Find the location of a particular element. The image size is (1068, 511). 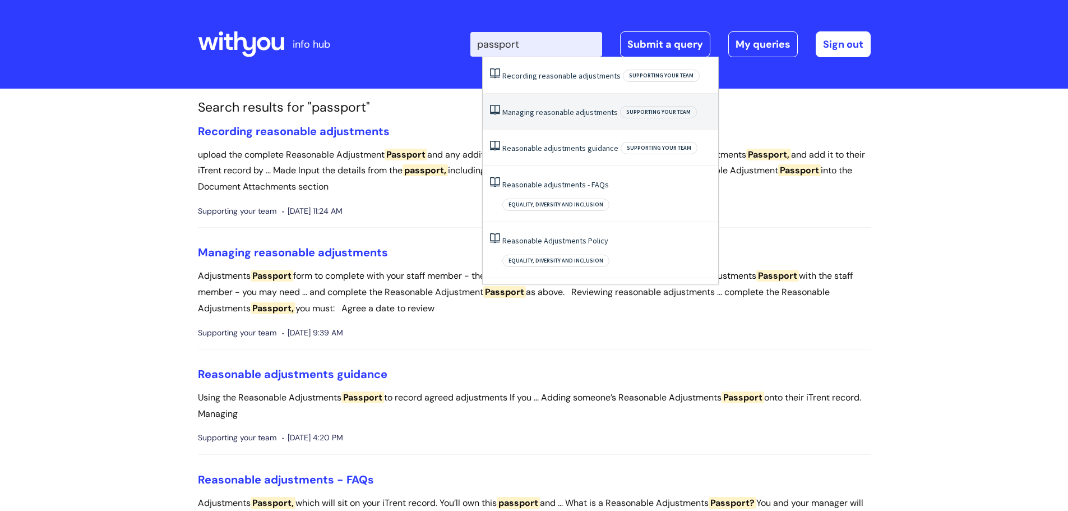

a: Reasonable Adjustments Policy is located at coordinates (555, 241).